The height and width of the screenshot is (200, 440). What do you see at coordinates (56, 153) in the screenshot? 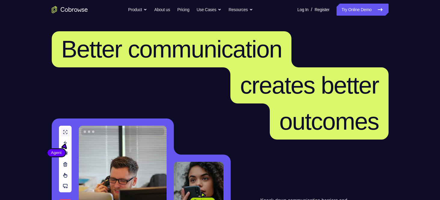
I see `span: Agent` at bounding box center [56, 153].